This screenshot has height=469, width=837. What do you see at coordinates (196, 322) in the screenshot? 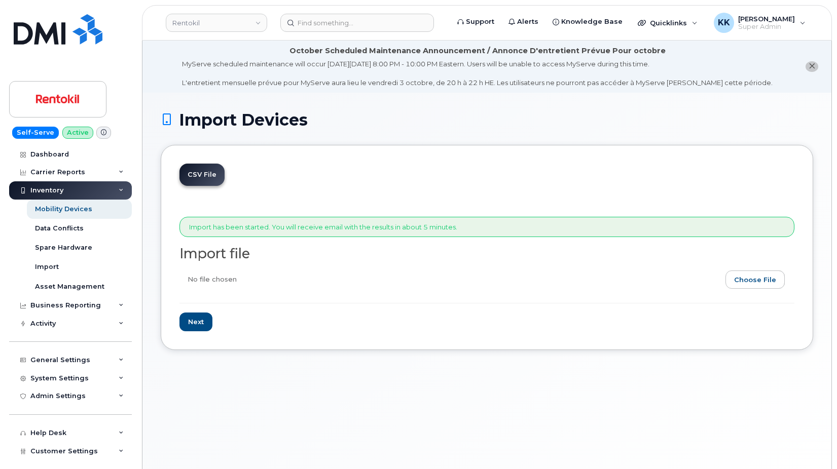
I see `input: Next` at bounding box center [196, 322].